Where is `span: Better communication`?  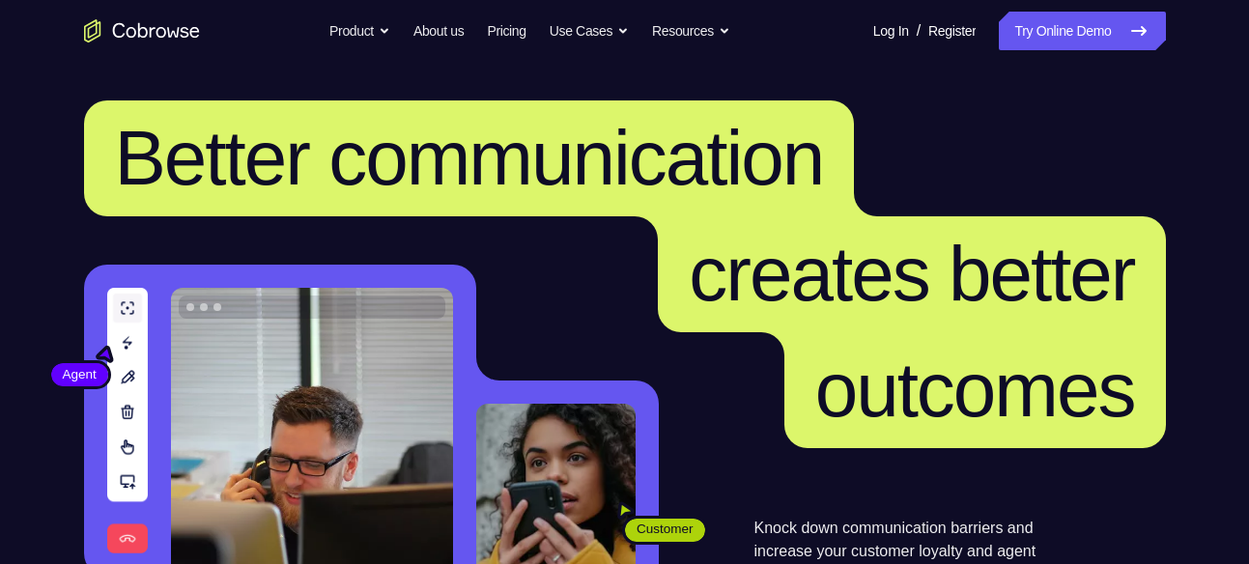
span: Better communication is located at coordinates (470, 158).